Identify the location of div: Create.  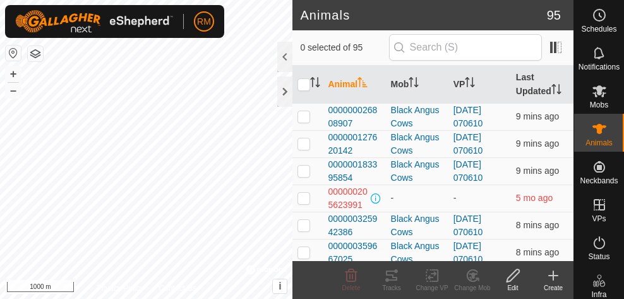
(553, 287).